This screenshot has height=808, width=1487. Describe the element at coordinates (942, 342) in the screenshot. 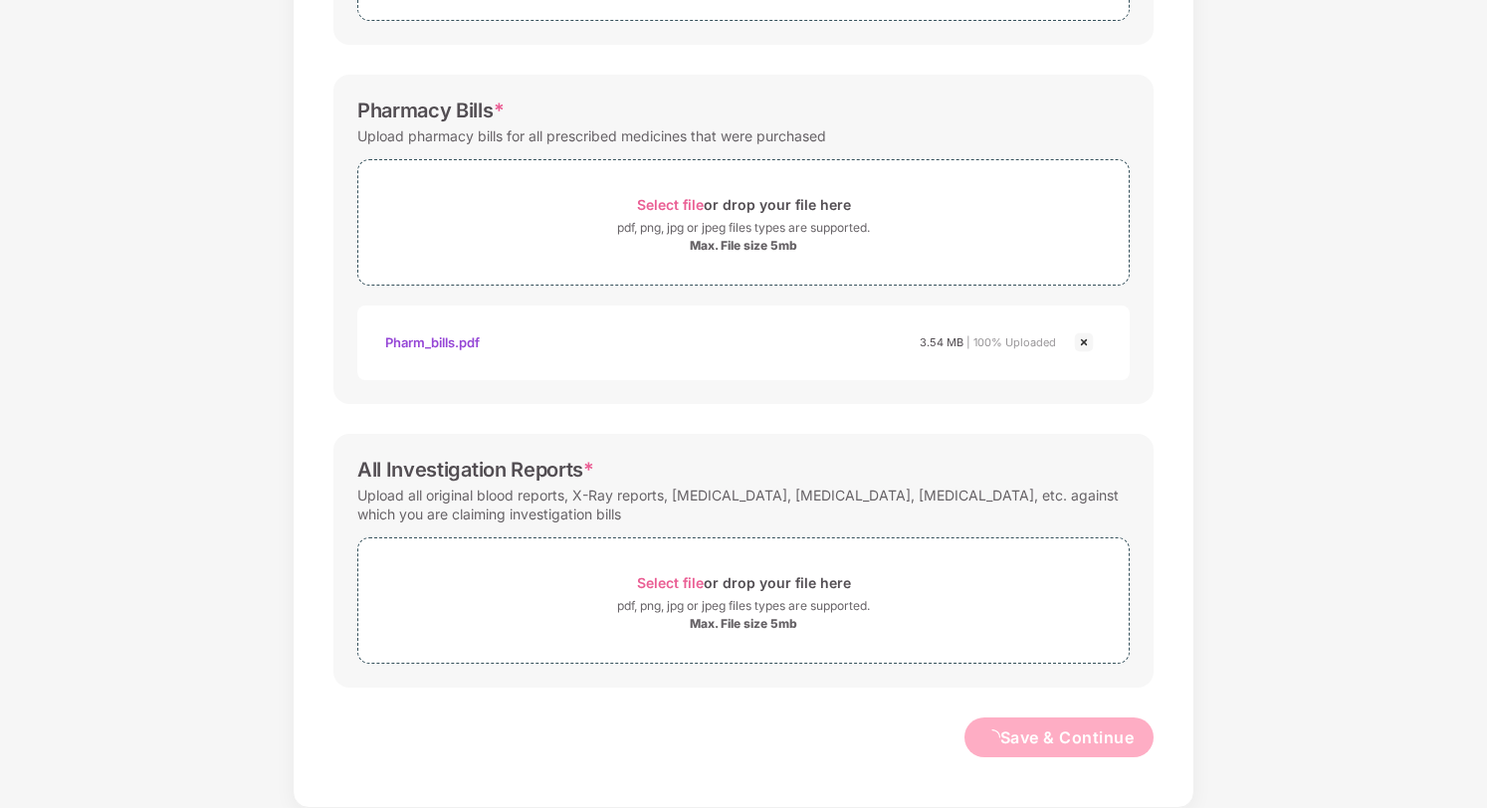

I see `span: 3.54 MB` at that location.